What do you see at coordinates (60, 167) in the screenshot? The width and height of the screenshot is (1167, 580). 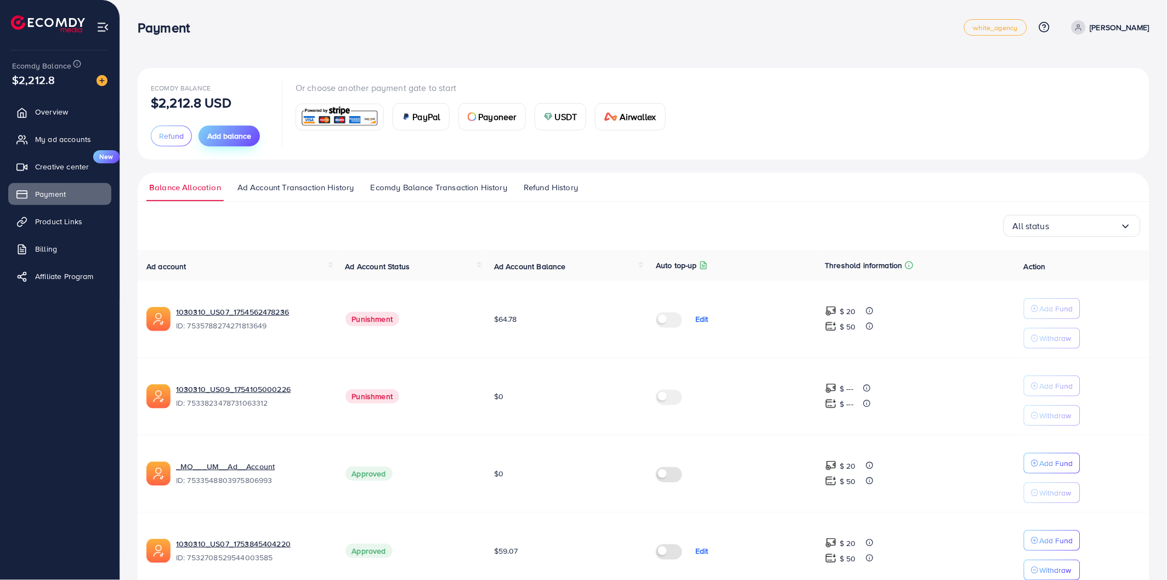 I see `a: Creative centerNew` at bounding box center [60, 167].